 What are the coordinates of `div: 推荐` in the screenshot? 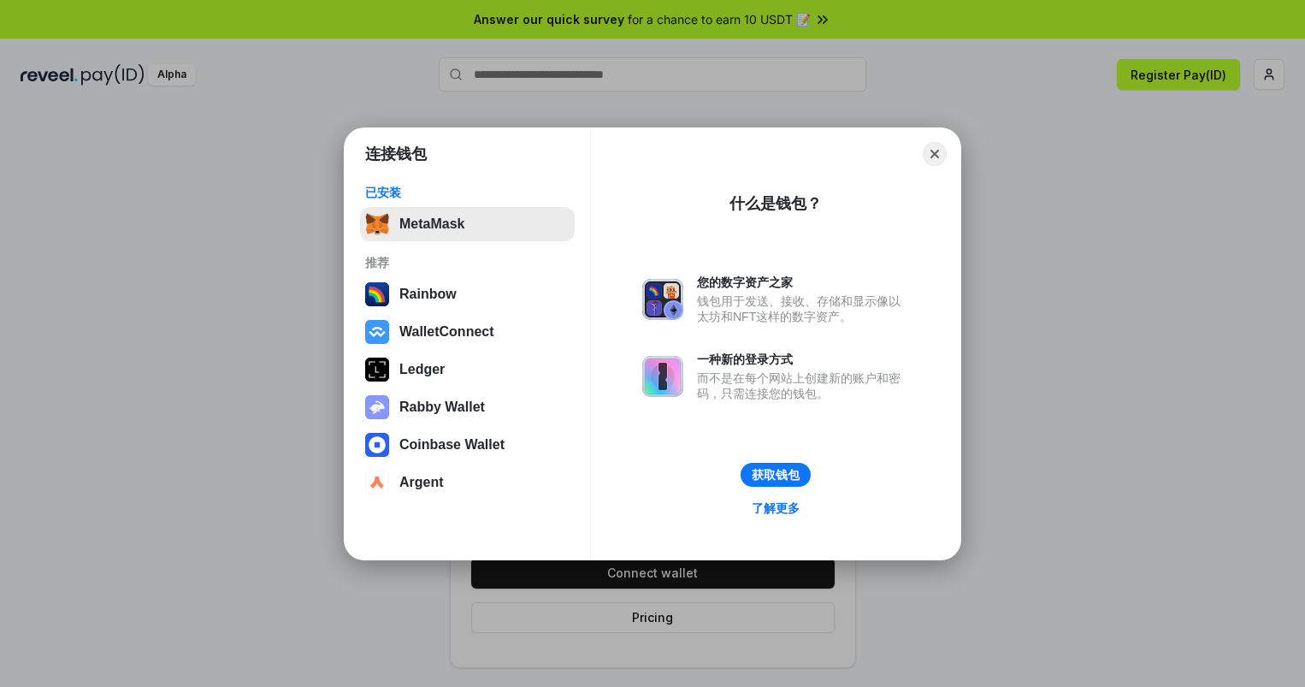 It's located at (467, 263).